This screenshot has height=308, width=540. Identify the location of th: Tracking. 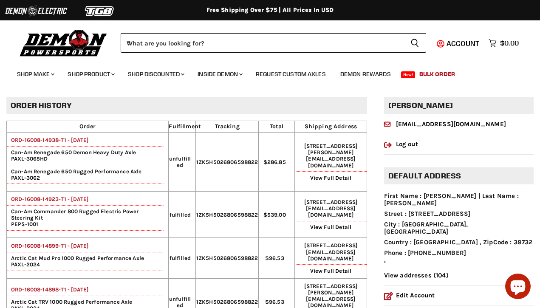
(227, 127).